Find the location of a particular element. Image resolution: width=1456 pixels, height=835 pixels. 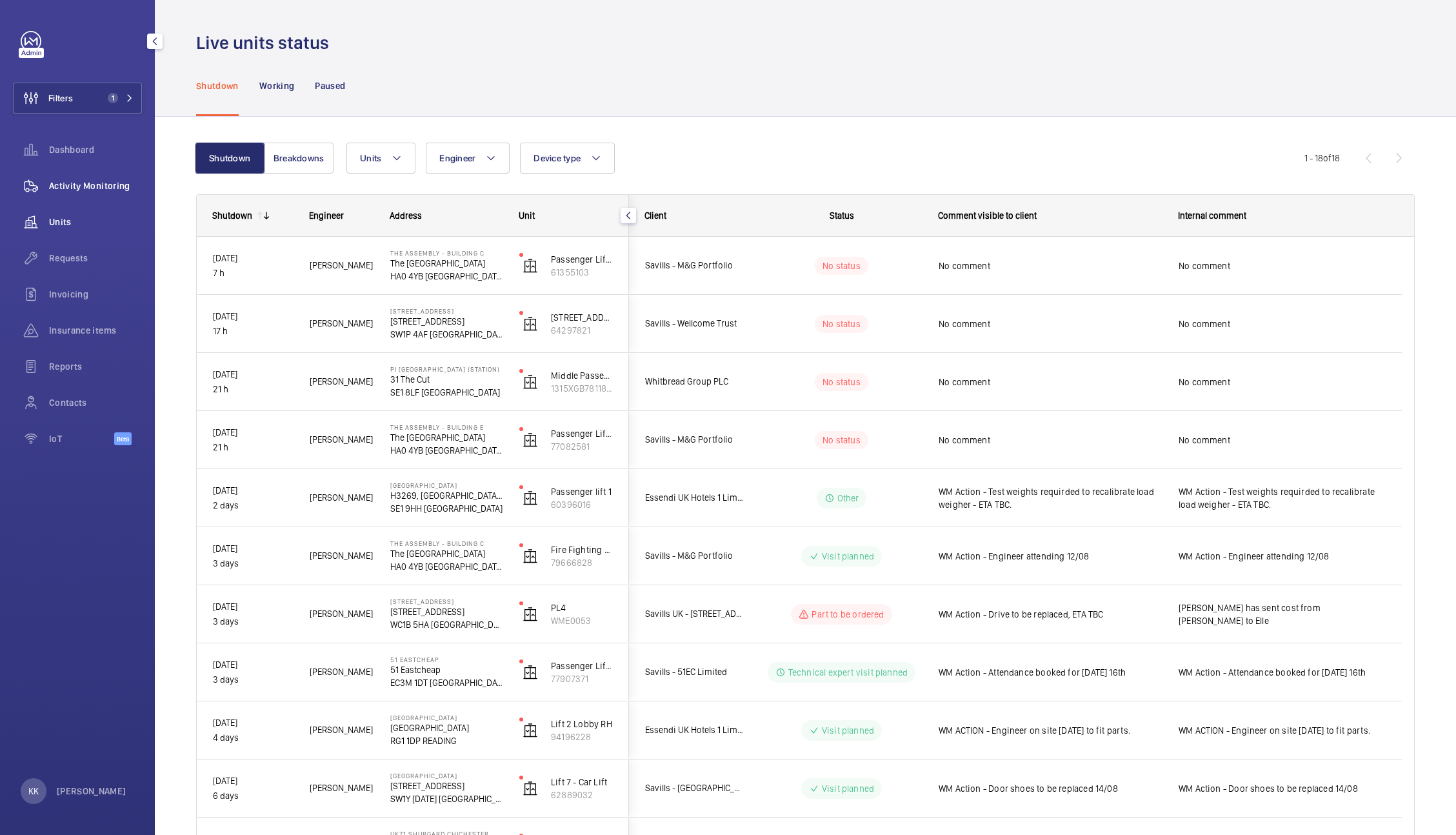

p: Part to be ordered is located at coordinates (847, 615).